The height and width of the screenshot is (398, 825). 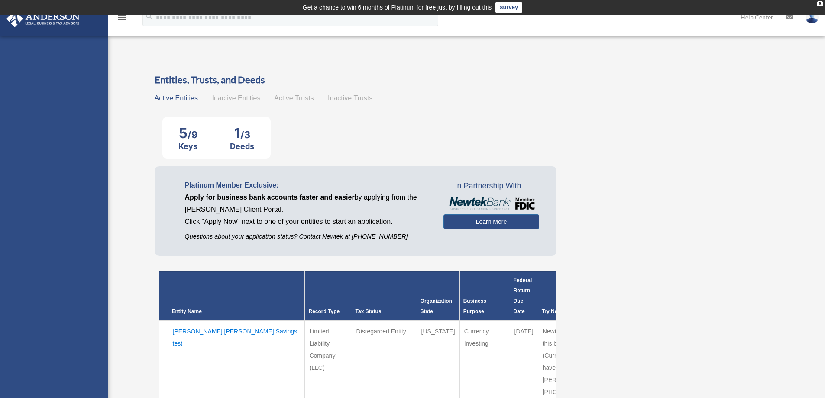 I want to click on a: survey, so click(x=509, y=7).